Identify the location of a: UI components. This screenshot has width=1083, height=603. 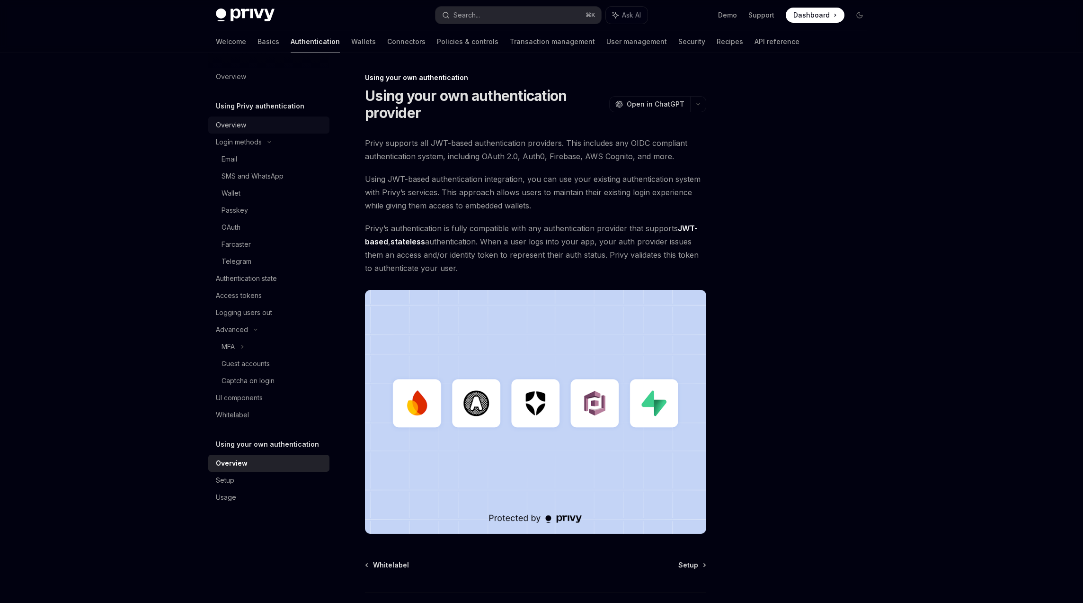
(269, 398).